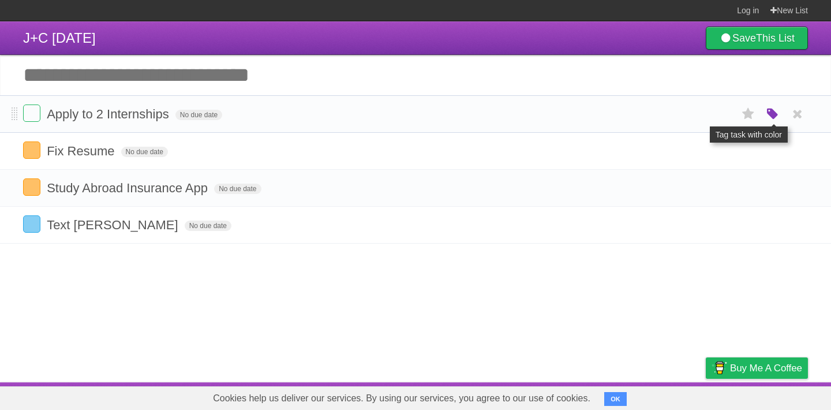  I want to click on img: Buy me a coffee, so click(719, 368).